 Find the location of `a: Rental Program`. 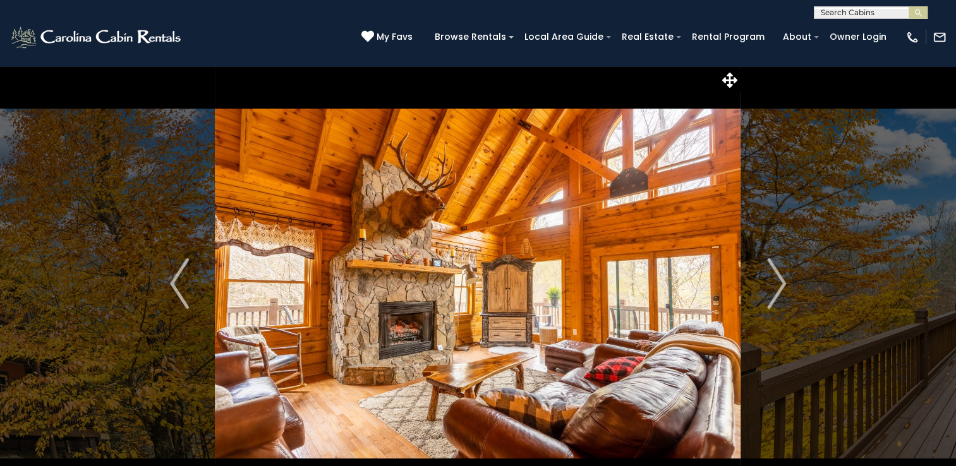

a: Rental Program is located at coordinates (728, 37).